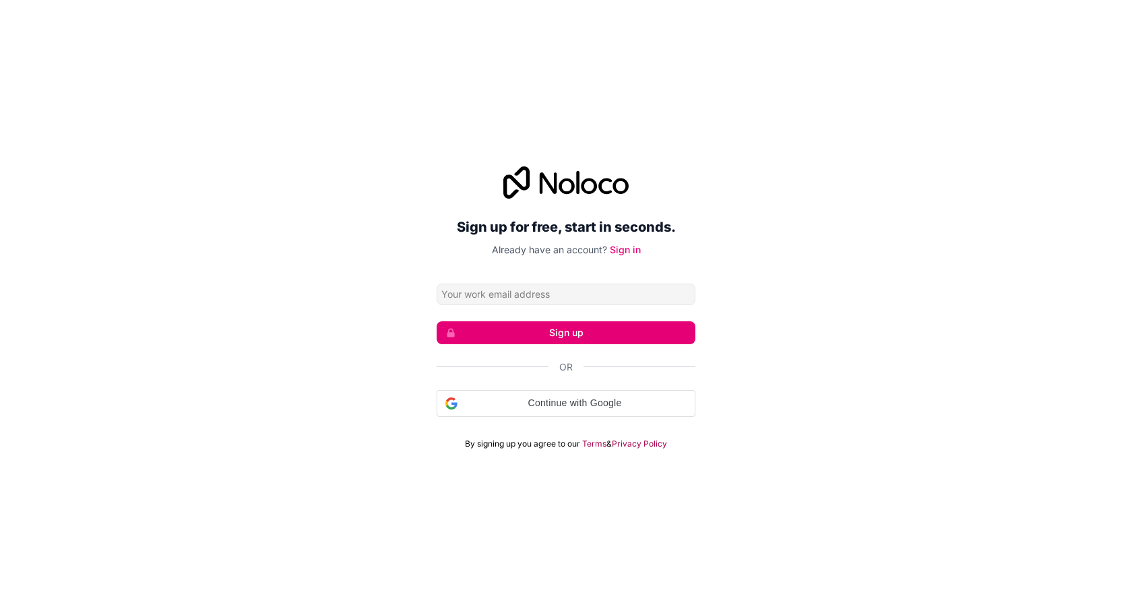 The width and height of the screenshot is (1132, 615). I want to click on span: Already have an account?, so click(549, 249).